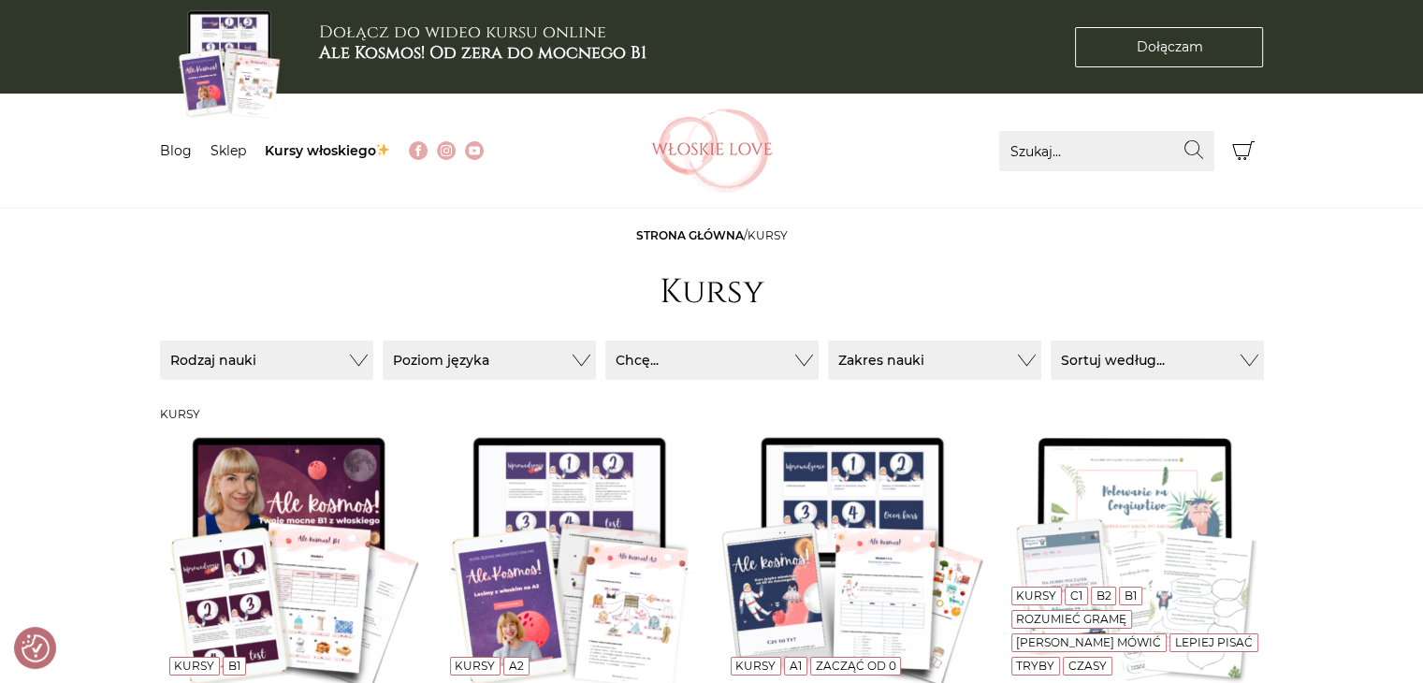 The height and width of the screenshot is (683, 1423). Describe the element at coordinates (483, 52) in the screenshot. I see `b: Ale Kosmos! Od zera do mocnego B1` at that location.